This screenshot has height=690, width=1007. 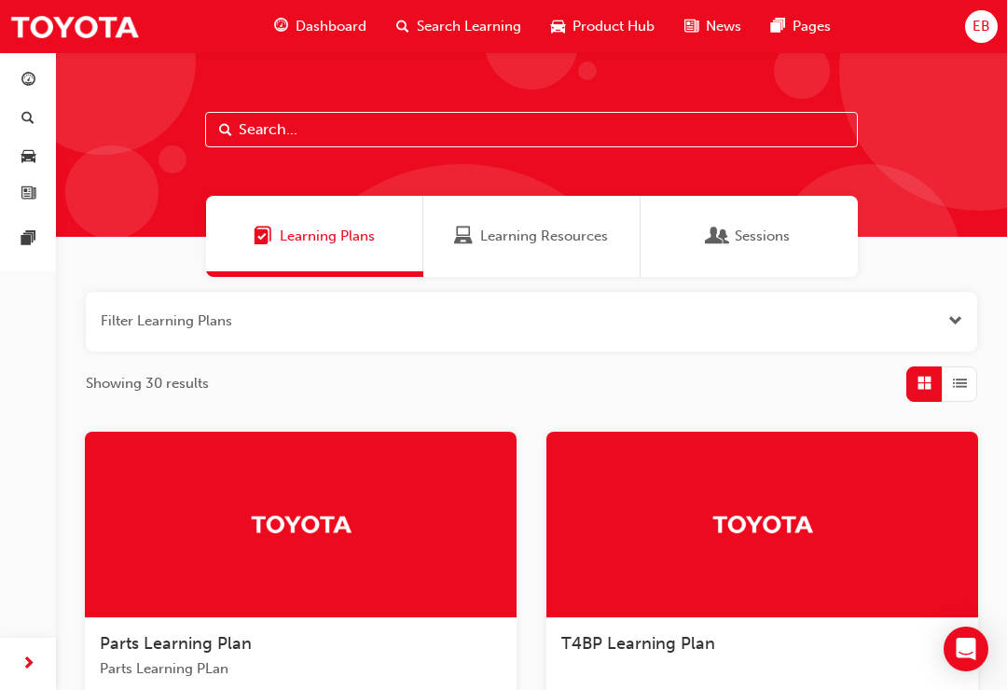 What do you see at coordinates (960, 383) in the screenshot?
I see `span: List` at bounding box center [960, 383].